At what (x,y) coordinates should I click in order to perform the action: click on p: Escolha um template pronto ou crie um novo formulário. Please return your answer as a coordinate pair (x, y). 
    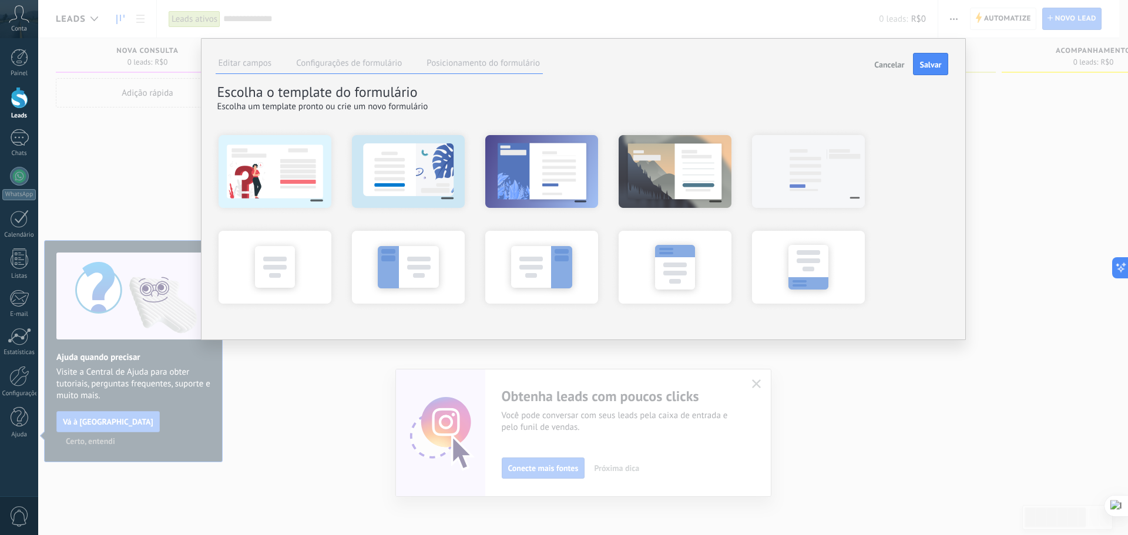
    Looking at the image, I should click on (583, 106).